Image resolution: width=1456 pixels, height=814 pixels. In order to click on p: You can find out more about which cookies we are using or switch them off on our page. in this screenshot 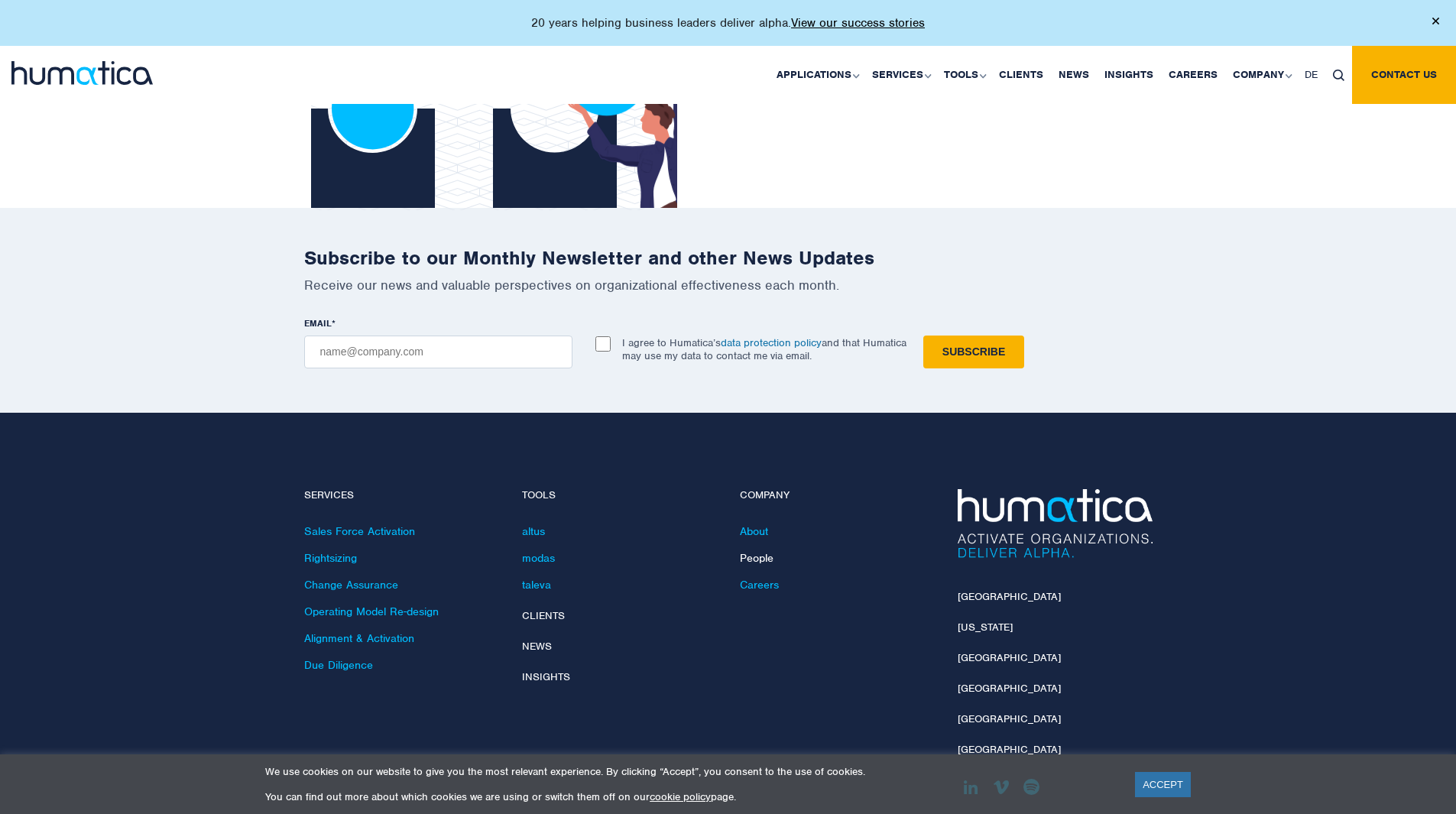, I will do `click(691, 796)`.